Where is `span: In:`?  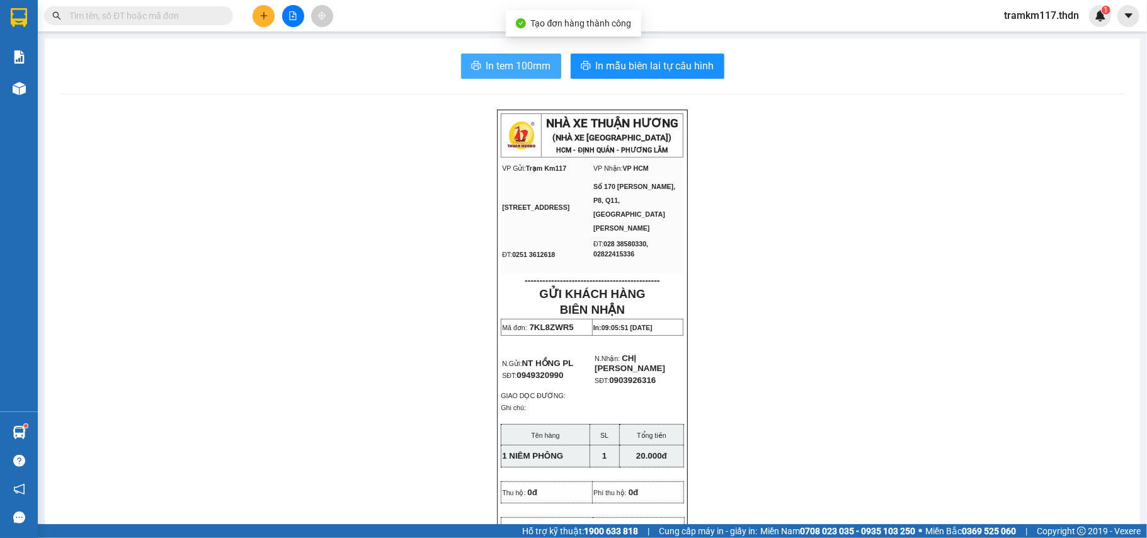
span: In: is located at coordinates (623, 327).